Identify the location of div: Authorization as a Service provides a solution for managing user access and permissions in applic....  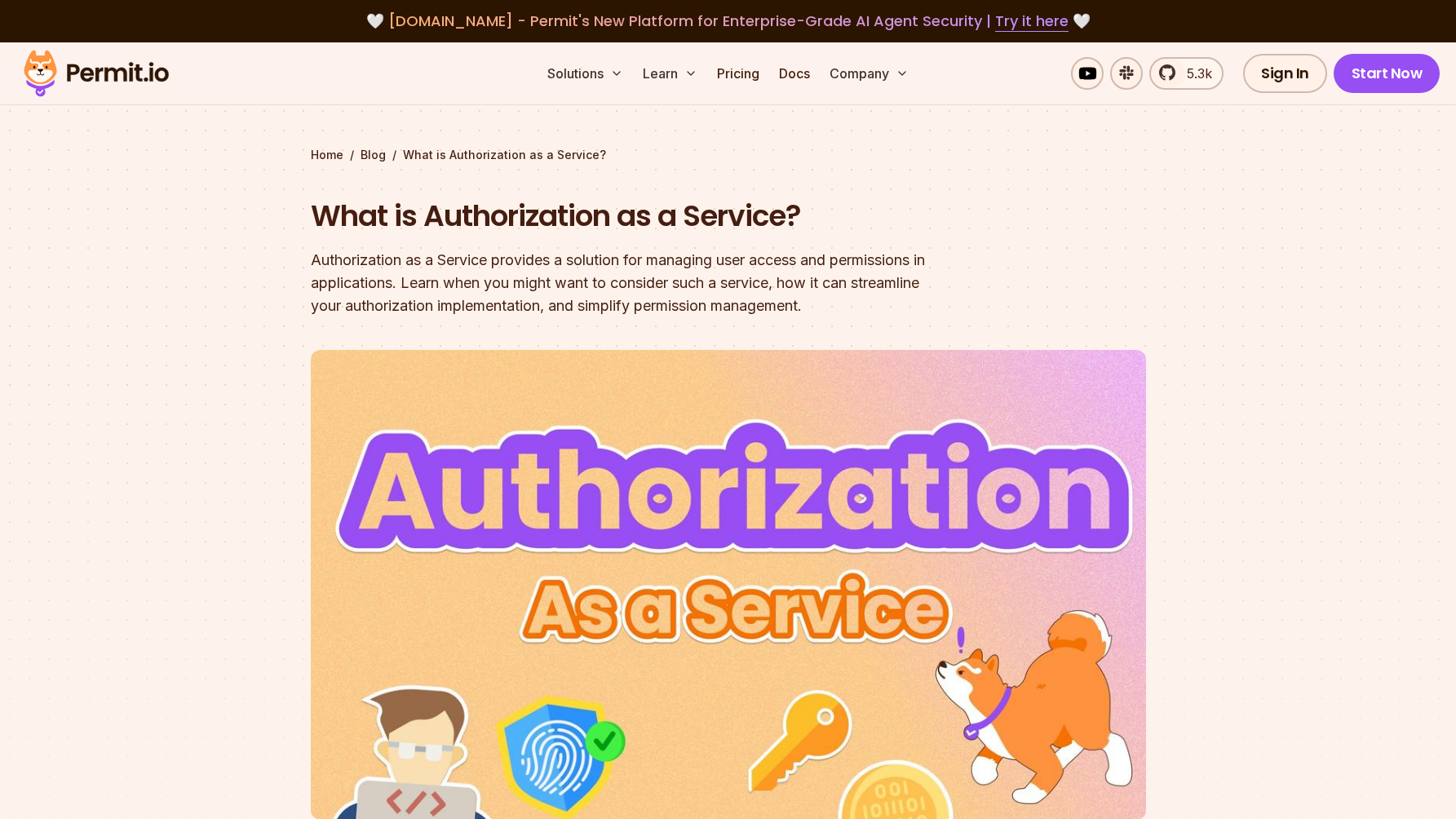
(624, 283).